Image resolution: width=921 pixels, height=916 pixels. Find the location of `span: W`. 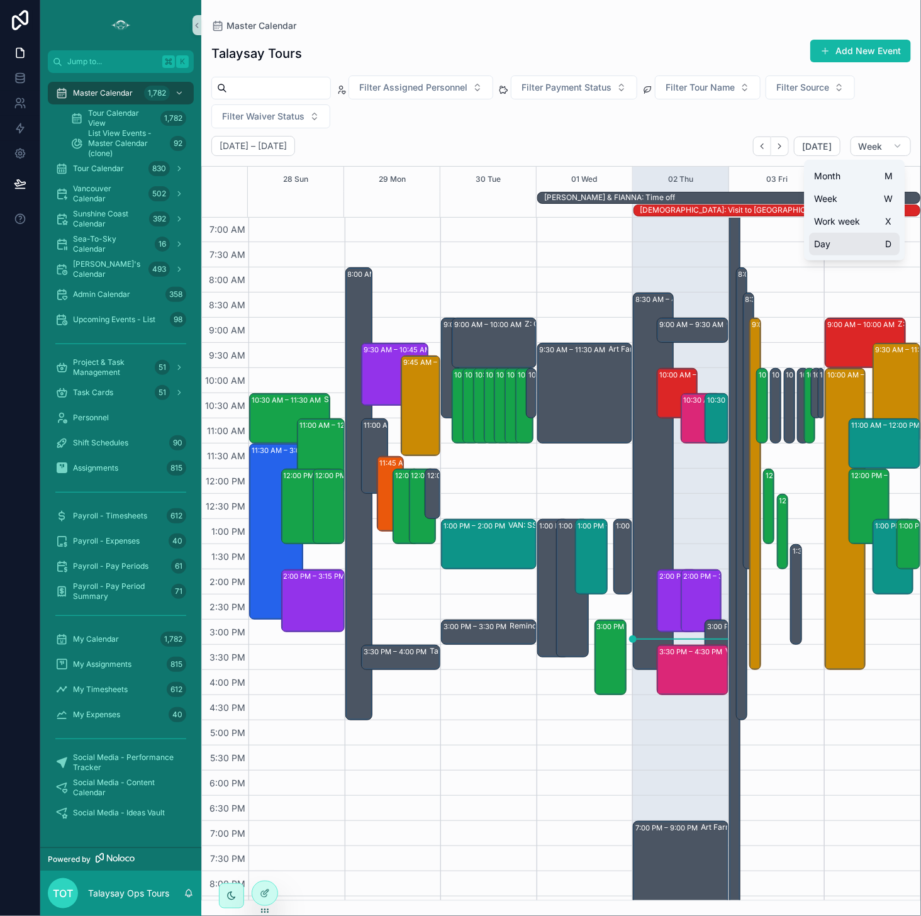

span: W is located at coordinates (888, 199).